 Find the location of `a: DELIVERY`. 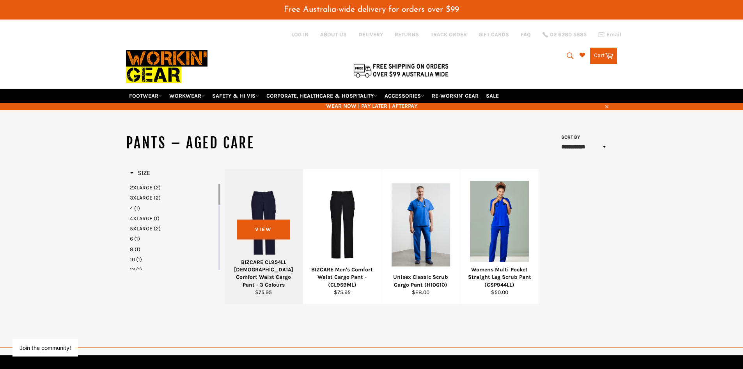

a: DELIVERY is located at coordinates (370, 34).